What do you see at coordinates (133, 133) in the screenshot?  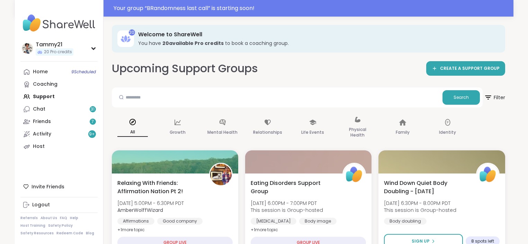 I see `p: All` at bounding box center [133, 133].